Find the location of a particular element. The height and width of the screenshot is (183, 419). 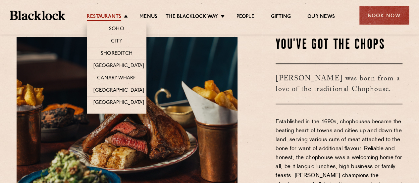

a: Canary Wharf is located at coordinates (116, 79).